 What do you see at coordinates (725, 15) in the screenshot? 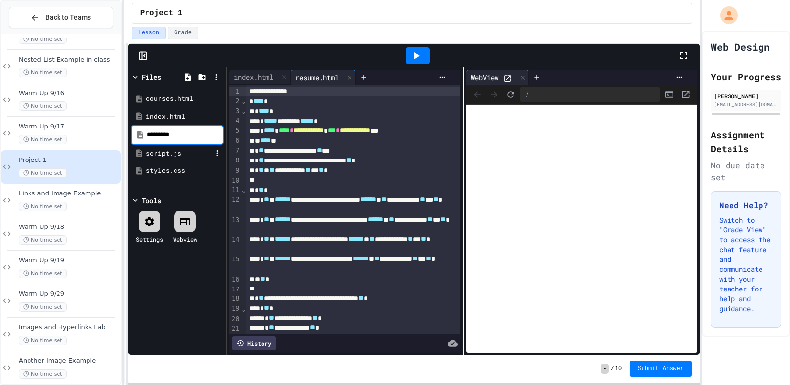
I see `div: My Account` at bounding box center [725, 15].